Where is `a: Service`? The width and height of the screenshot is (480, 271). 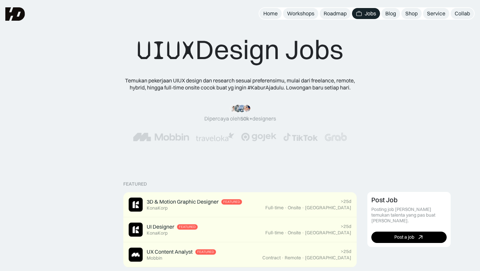
a: Service is located at coordinates (436, 13).